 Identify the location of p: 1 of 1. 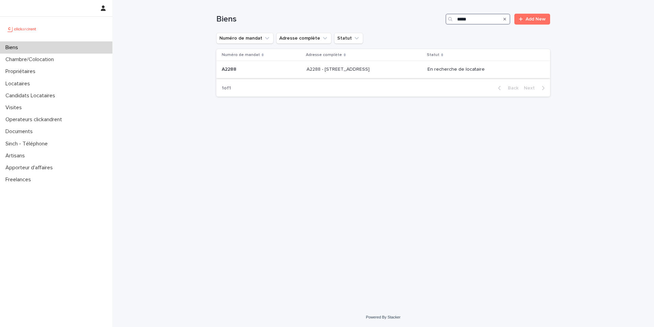
(226, 88).